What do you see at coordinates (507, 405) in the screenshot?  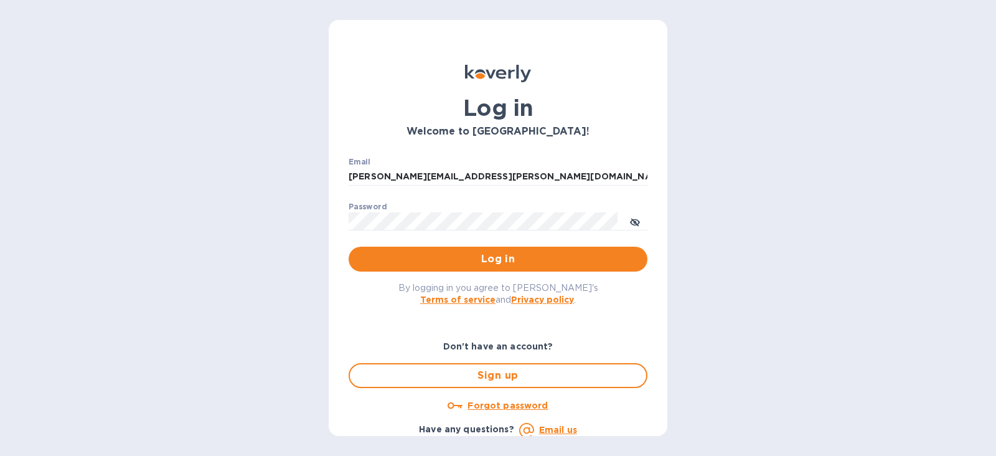 I see `u: Forgot password` at bounding box center [507, 405].